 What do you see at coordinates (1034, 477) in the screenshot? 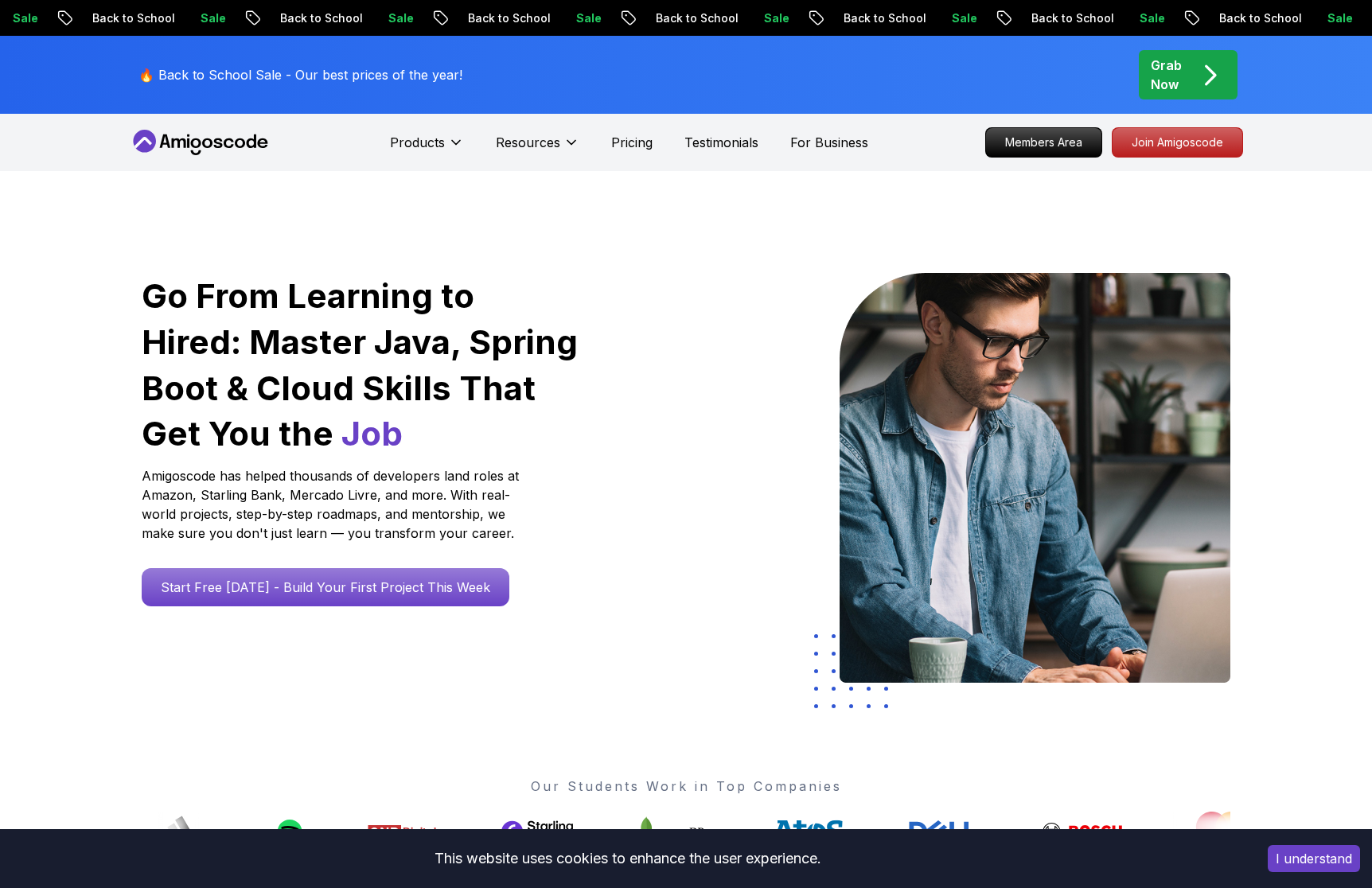
I see `img: hero` at bounding box center [1034, 477].